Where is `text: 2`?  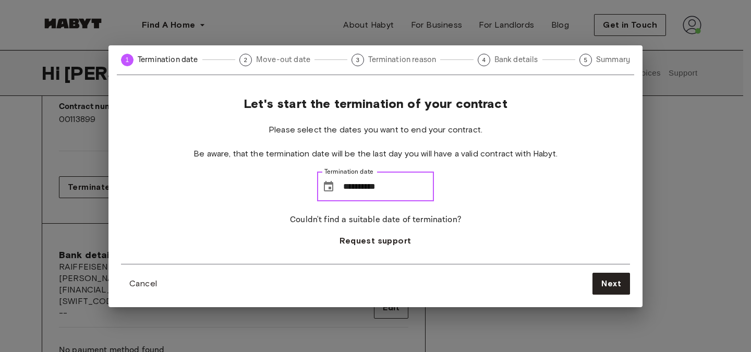
text: 2 is located at coordinates (246, 60).